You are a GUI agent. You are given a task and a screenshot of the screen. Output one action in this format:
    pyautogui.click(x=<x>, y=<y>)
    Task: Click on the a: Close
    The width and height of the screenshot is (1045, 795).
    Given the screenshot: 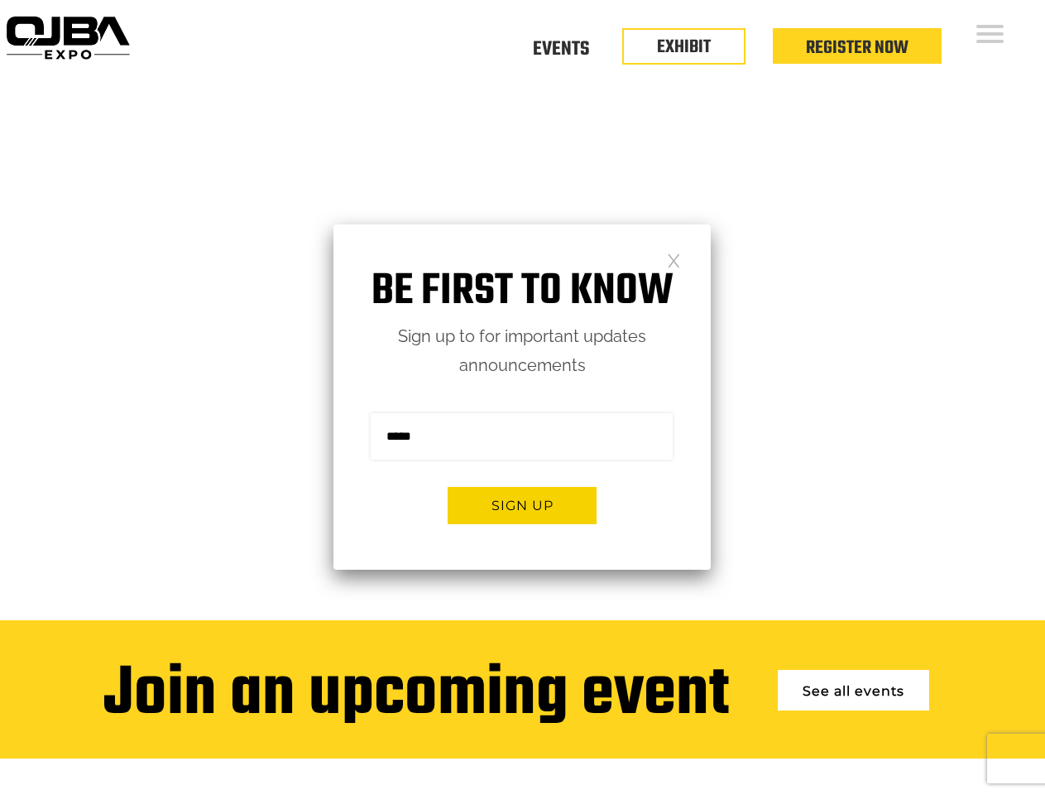 What is the action you would take?
    pyautogui.click(x=674, y=259)
    